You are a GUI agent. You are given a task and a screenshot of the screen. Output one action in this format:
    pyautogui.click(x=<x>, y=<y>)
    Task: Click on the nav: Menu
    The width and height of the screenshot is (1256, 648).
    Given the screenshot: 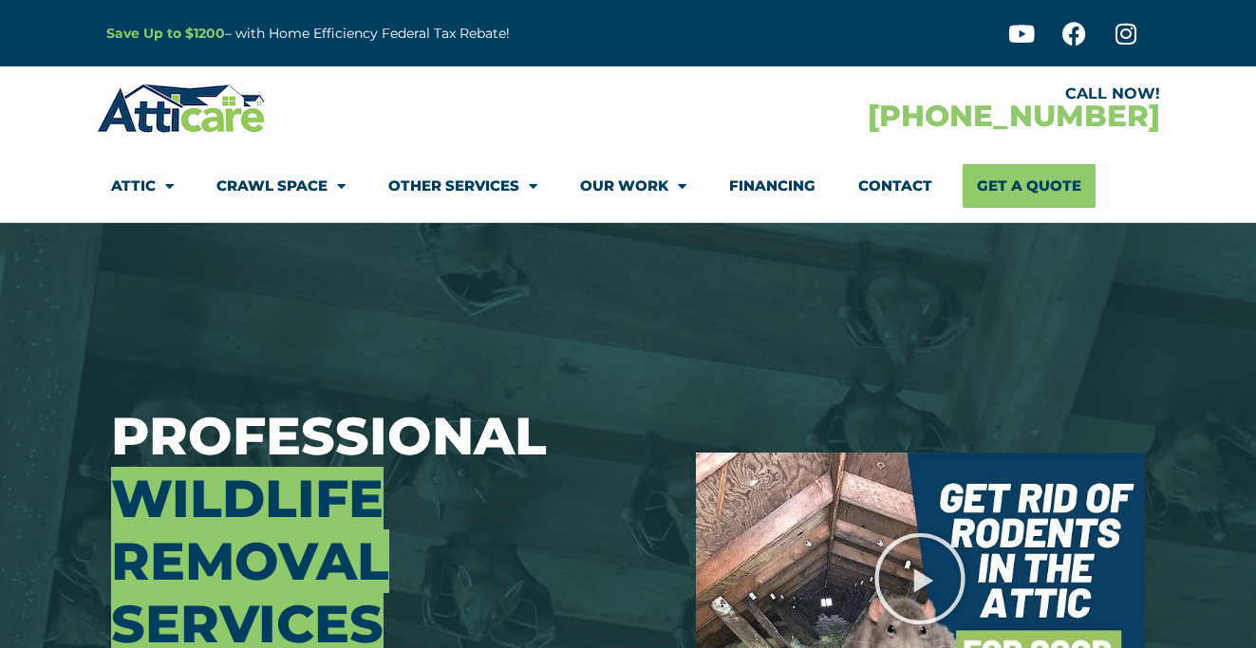 What is the action you would take?
    pyautogui.click(x=628, y=186)
    